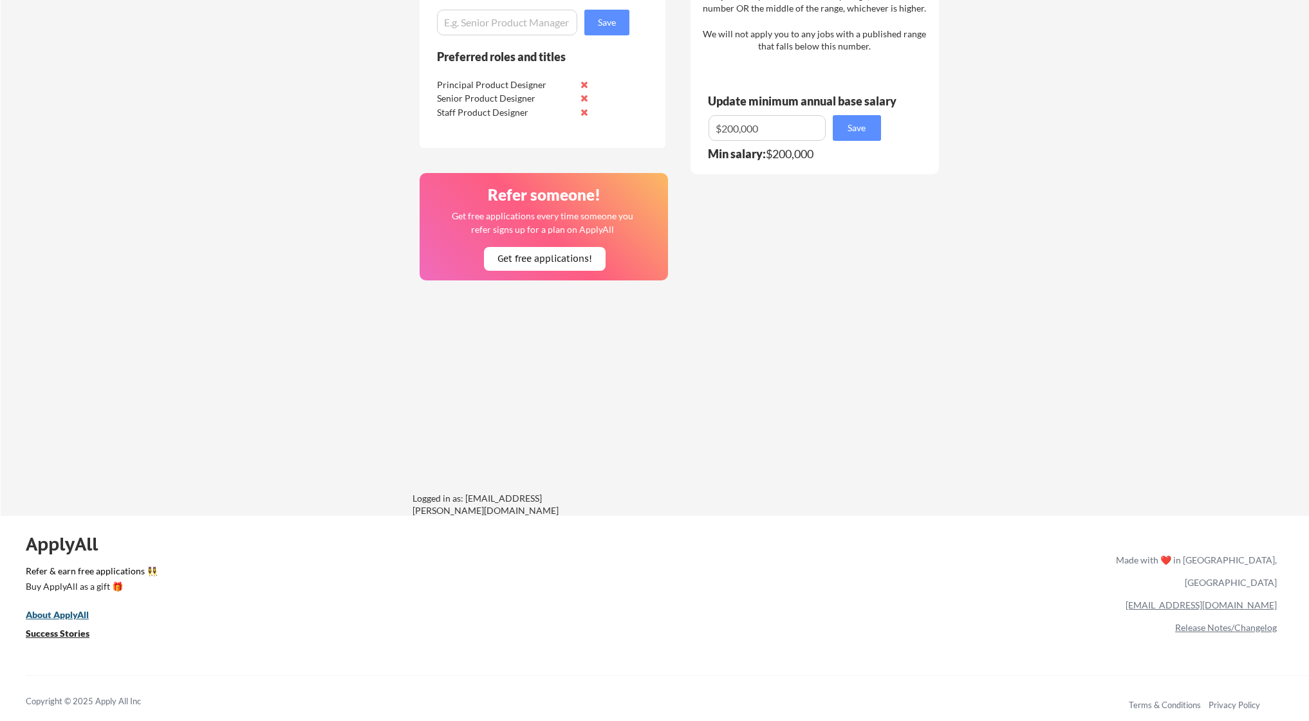  What do you see at coordinates (90, 588) in the screenshot?
I see `a: Buy ApplyAll as a gift 🎁` at bounding box center [90, 588].